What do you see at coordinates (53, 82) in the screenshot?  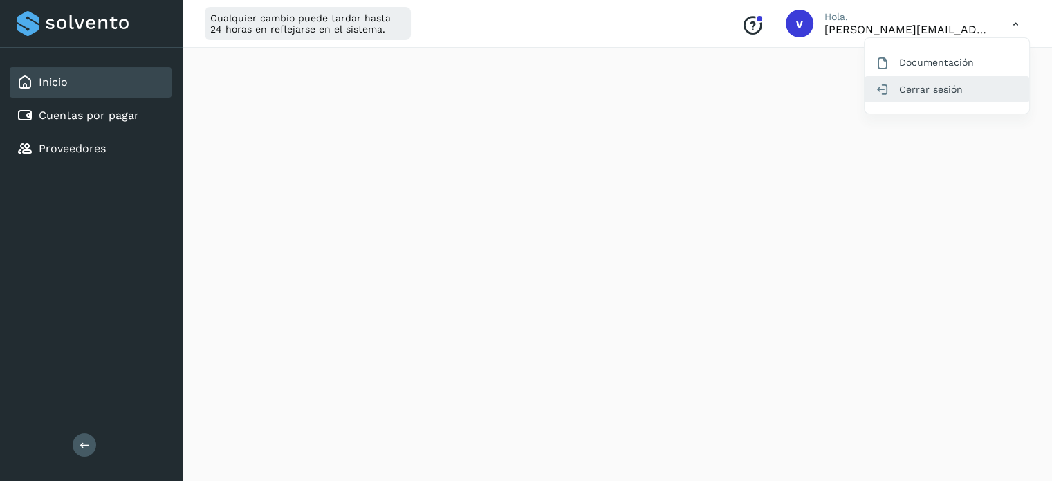 I see `a: Inicio` at bounding box center [53, 82].